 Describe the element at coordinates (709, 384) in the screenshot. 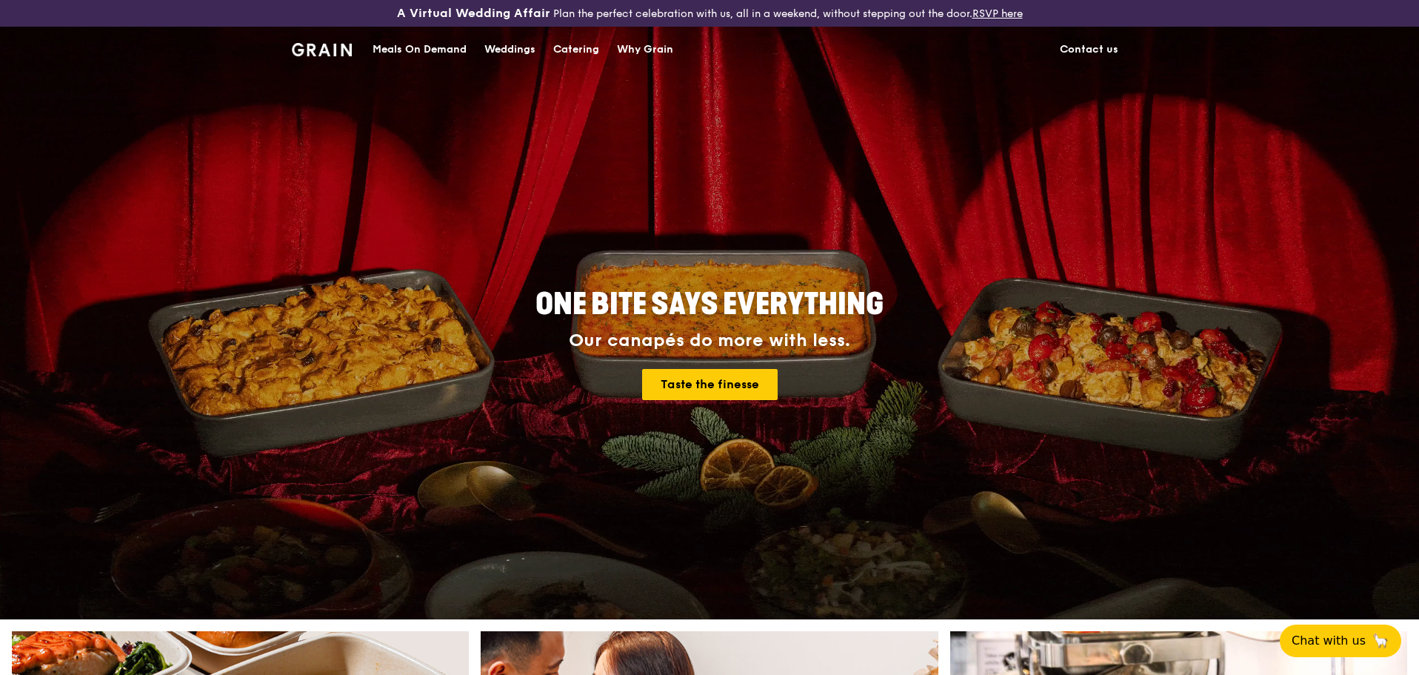

I see `a: Taste the finesse` at that location.